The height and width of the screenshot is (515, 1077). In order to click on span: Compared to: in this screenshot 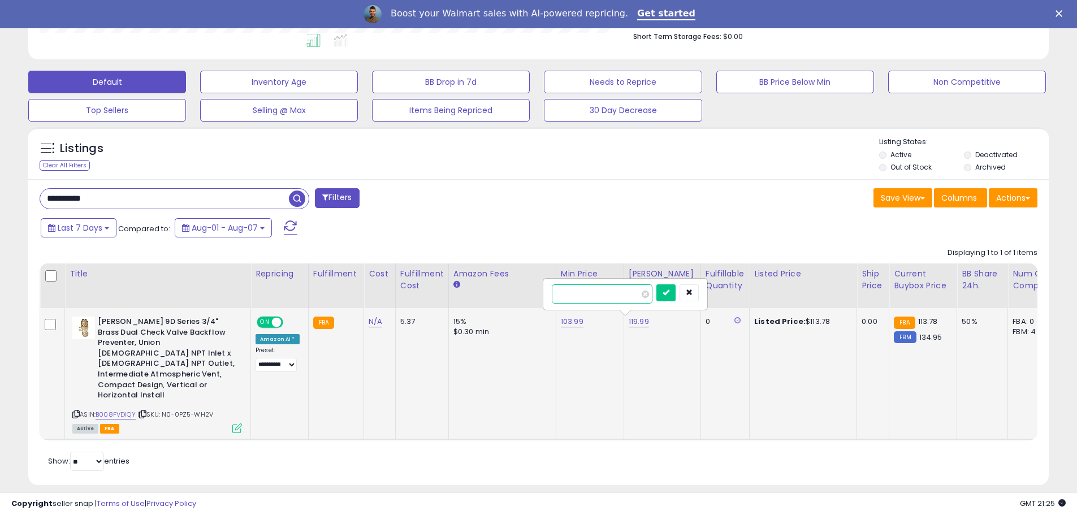, I will do `click(144, 228)`.